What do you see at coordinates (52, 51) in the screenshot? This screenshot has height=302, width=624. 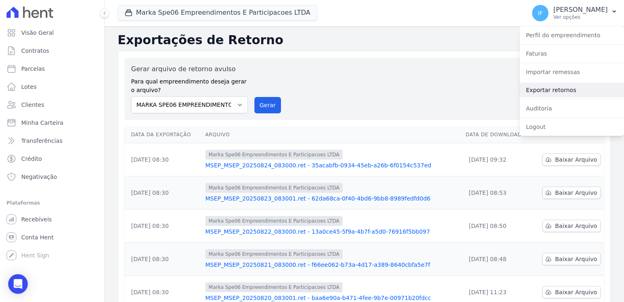 I see `a: Contratos` at bounding box center [52, 51].